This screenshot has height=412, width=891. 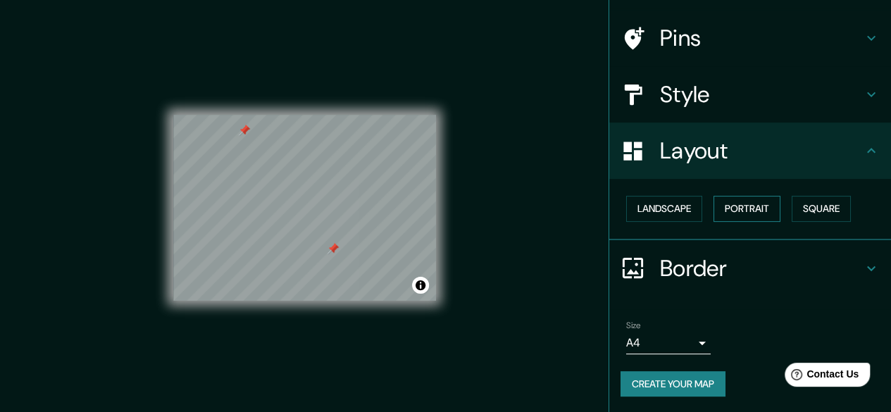 I want to click on button: Square, so click(x=821, y=208).